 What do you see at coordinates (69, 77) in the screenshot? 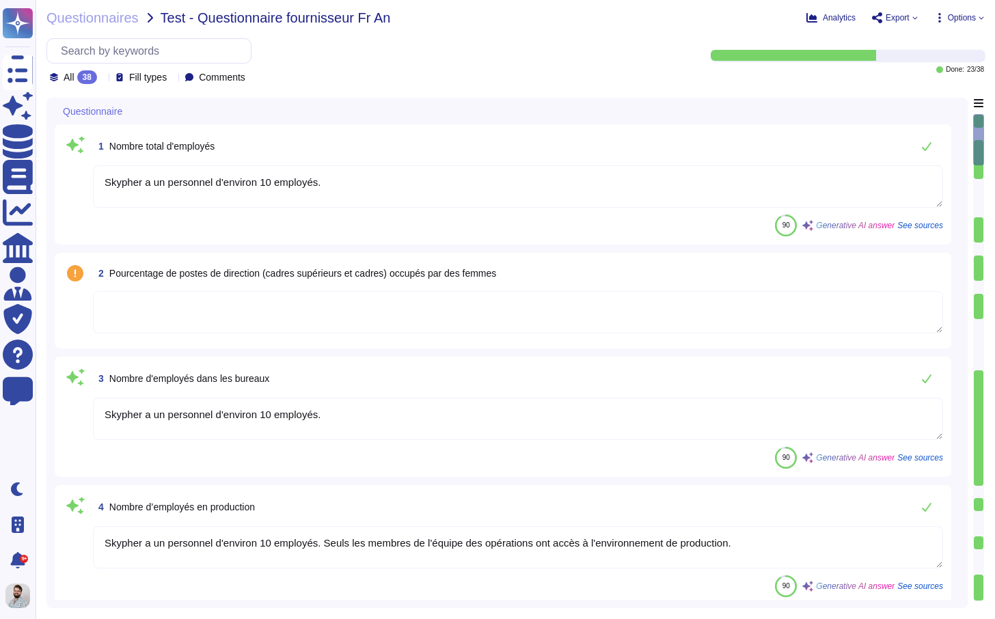
I see `span: All` at bounding box center [69, 77].